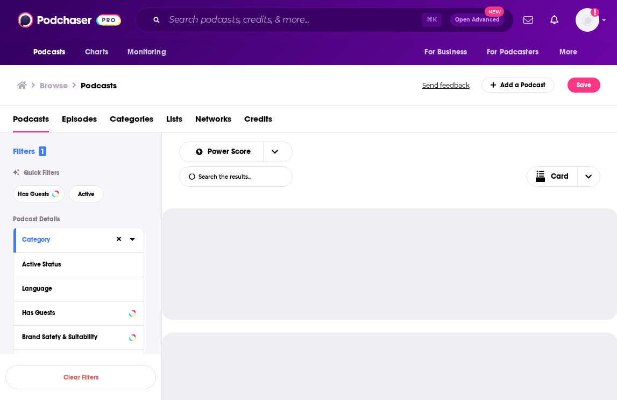 The width and height of the screenshot is (617, 400). I want to click on svg: Add a profile image, so click(595, 12).